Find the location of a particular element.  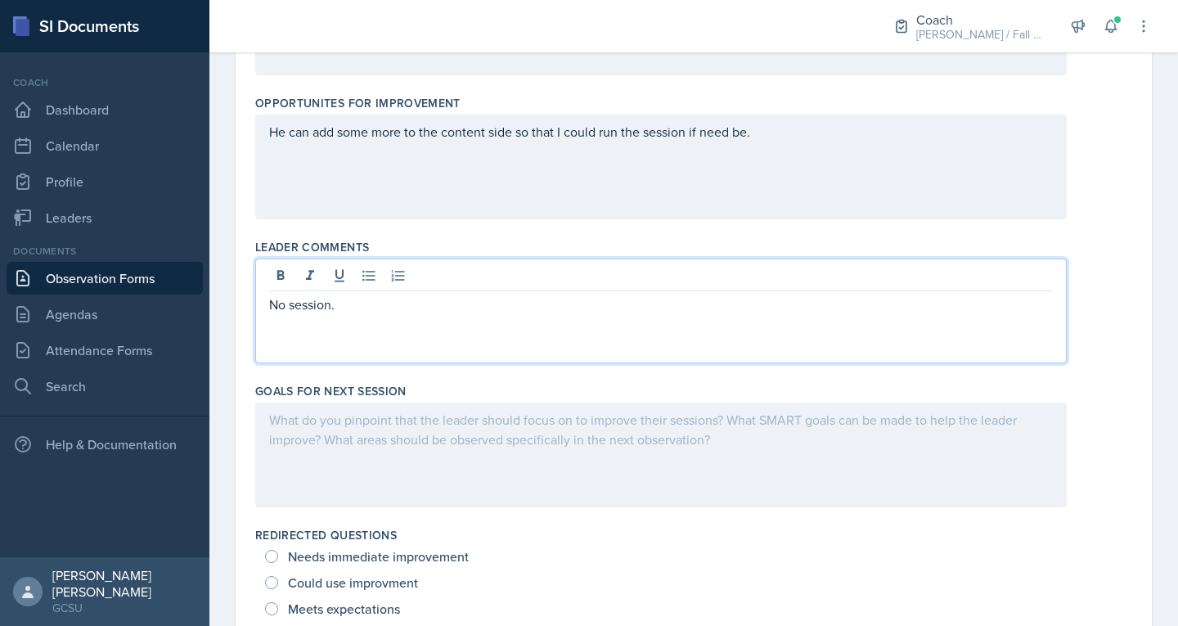

label: Redirected Questions is located at coordinates (326, 535).